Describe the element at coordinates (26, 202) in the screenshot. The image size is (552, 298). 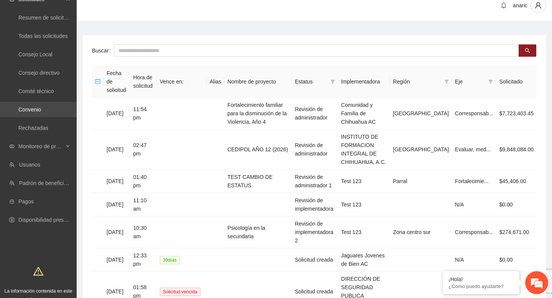
I see `a: Pagos` at that location.